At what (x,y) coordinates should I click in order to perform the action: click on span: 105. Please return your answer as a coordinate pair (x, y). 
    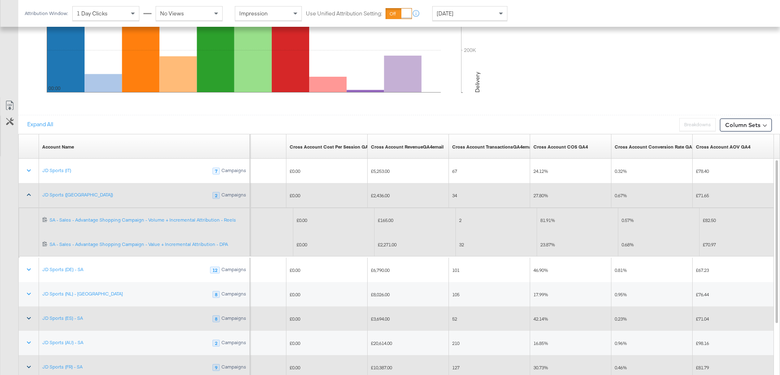
    Looking at the image, I should click on (456, 295).